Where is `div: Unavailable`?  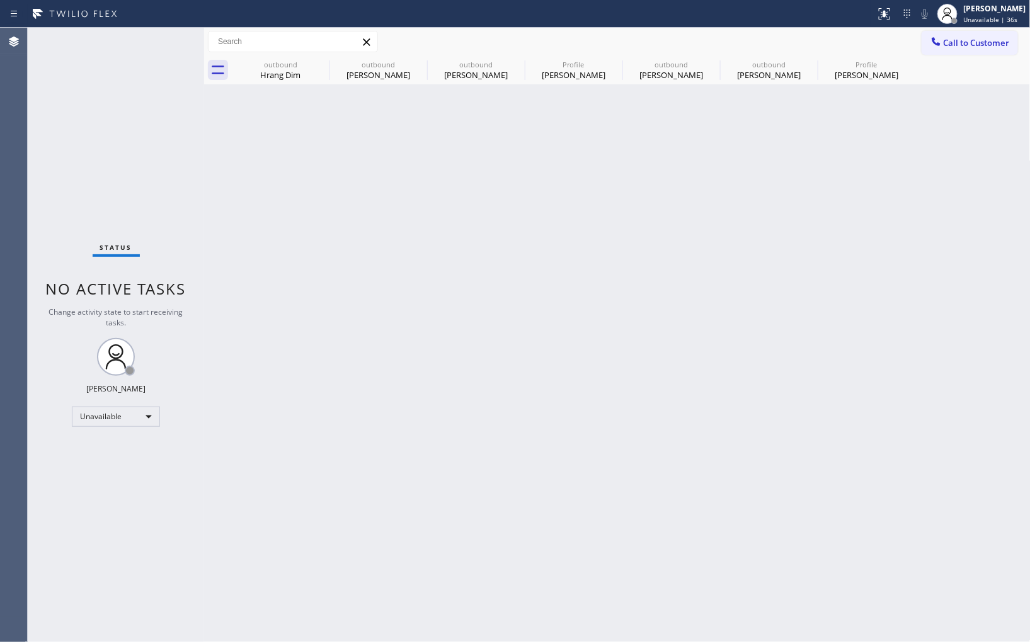
div: Unavailable is located at coordinates (116, 417).